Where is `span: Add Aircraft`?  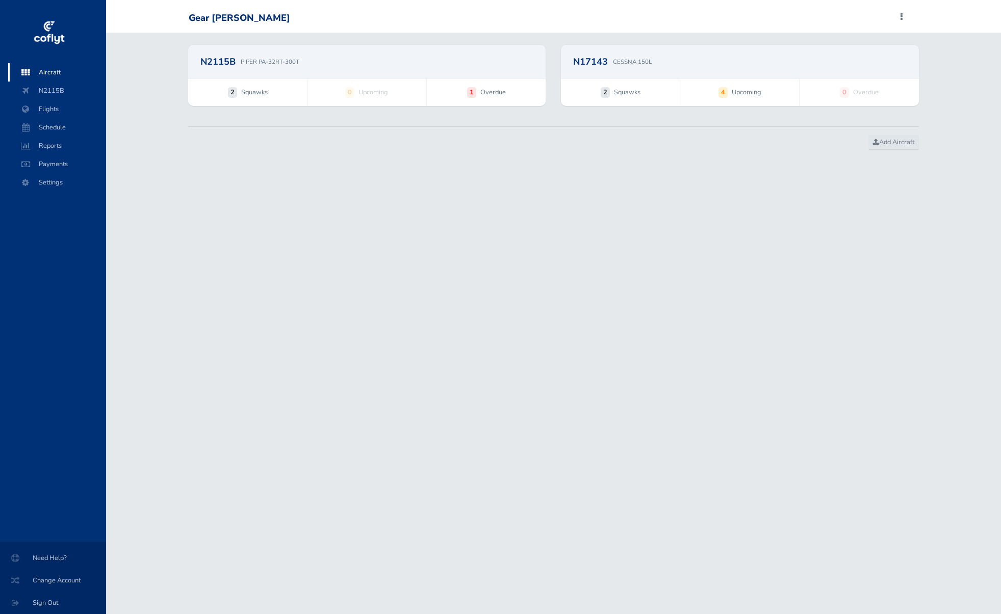 span: Add Aircraft is located at coordinates (893, 142).